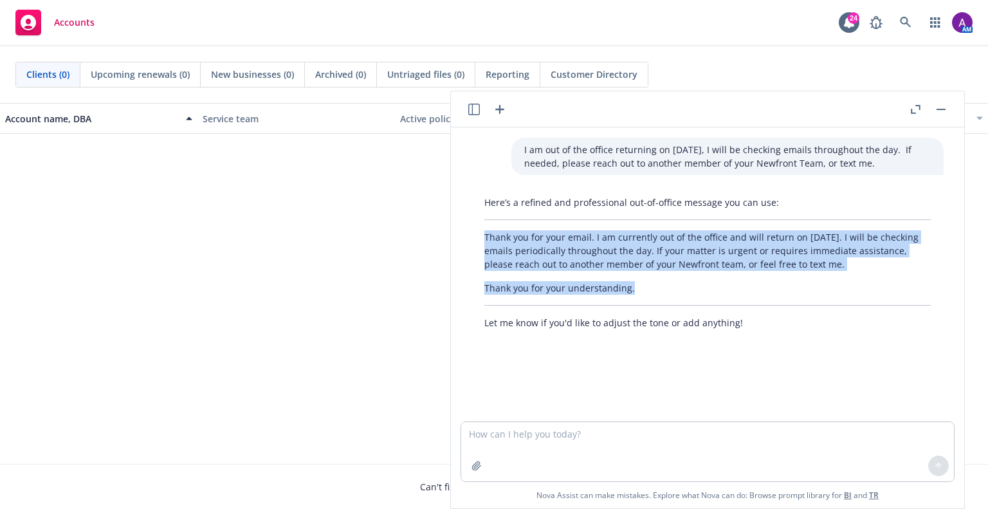 The width and height of the screenshot is (988, 509). I want to click on a: Accounts, so click(55, 23).